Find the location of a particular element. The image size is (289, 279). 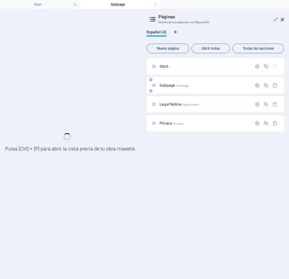

span: Español (4) is located at coordinates (157, 33).